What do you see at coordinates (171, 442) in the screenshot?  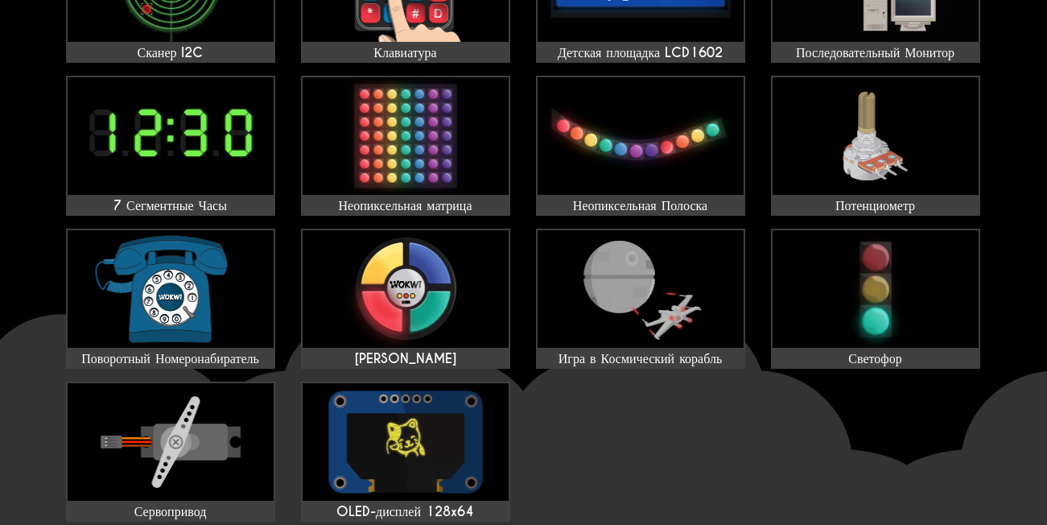 I see `img: Сервопривод` at bounding box center [171, 442].